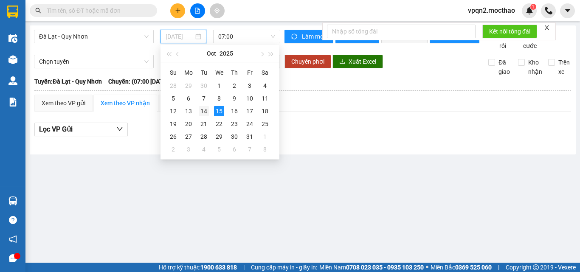 This screenshot has width=580, height=272. I want to click on div: Xem theo VP gửi, so click(63, 103).